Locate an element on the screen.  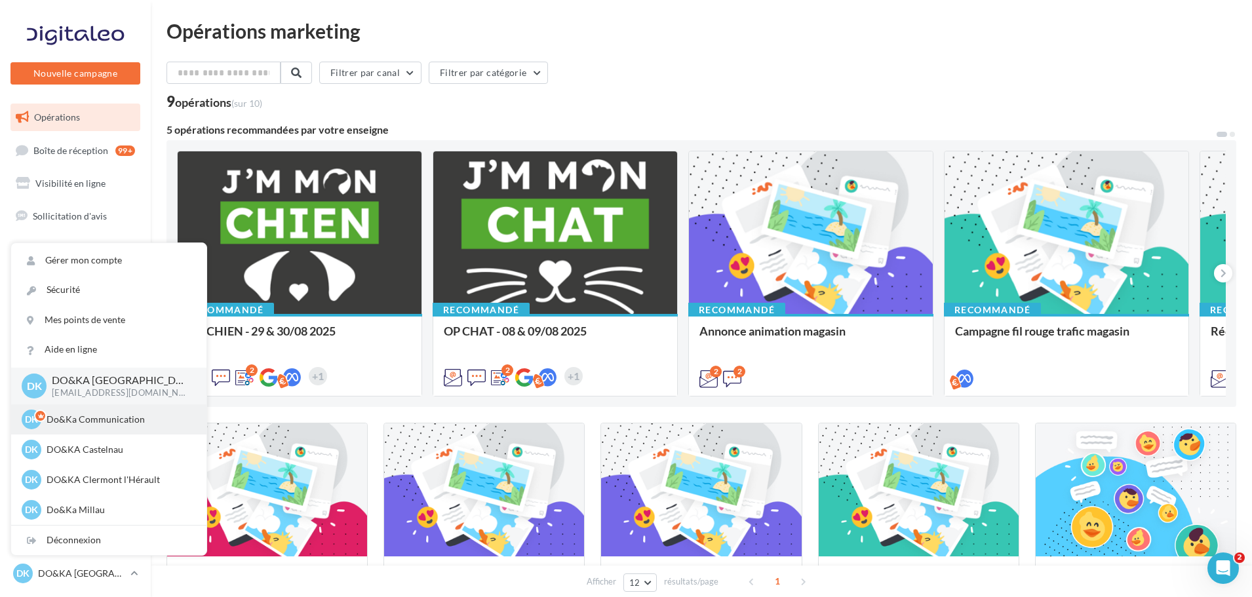
span: 1 is located at coordinates (778, 582).